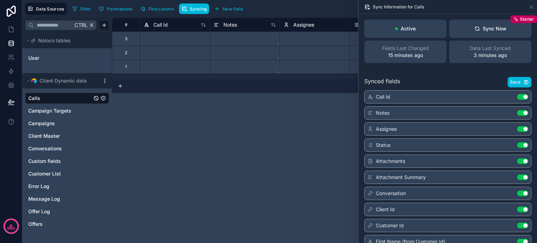 The image size is (537, 243). Describe the element at coordinates (39, 186) in the screenshot. I see `span: Error Log` at that location.